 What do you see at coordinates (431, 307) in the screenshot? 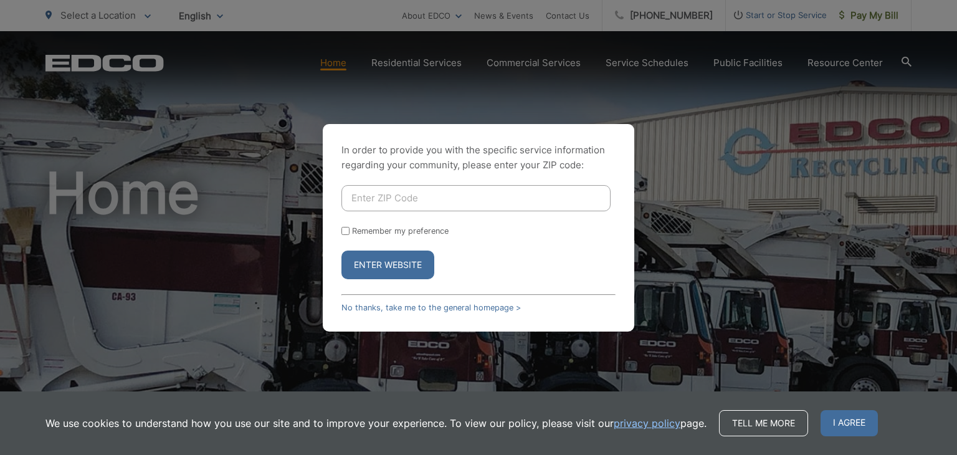
I see `a: No thanks, take me to the general homepage >` at bounding box center [431, 307].